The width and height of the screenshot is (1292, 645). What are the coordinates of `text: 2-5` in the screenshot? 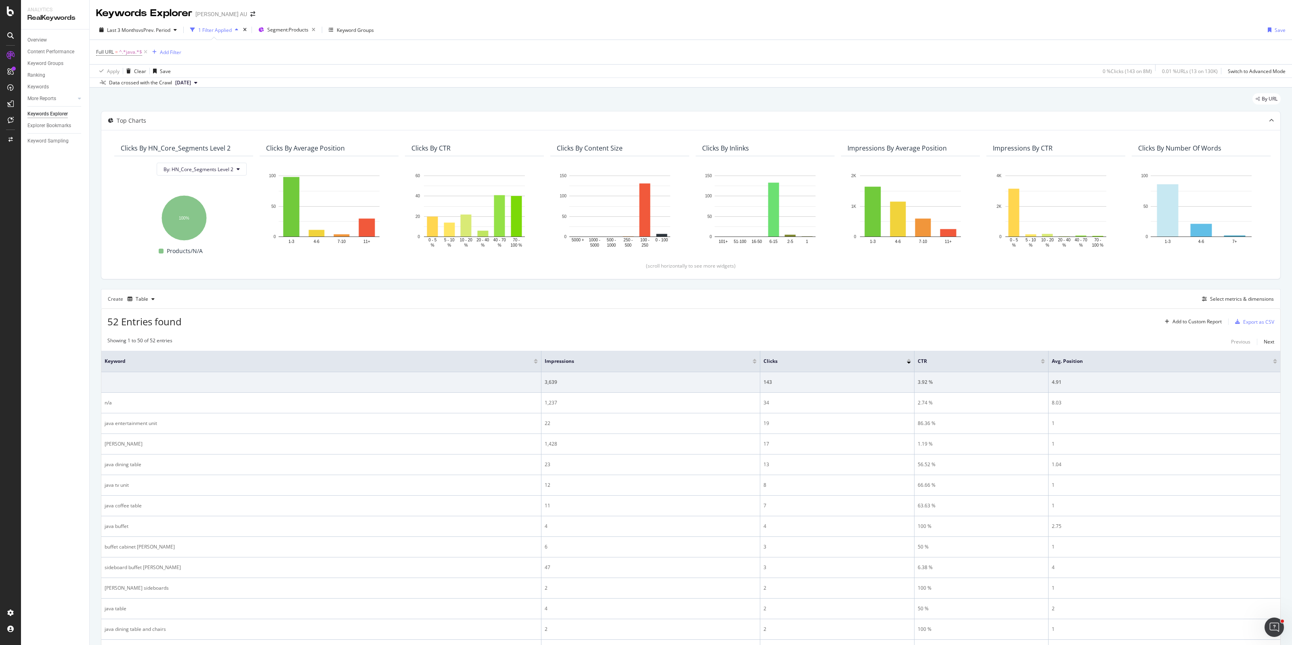 It's located at (790, 241).